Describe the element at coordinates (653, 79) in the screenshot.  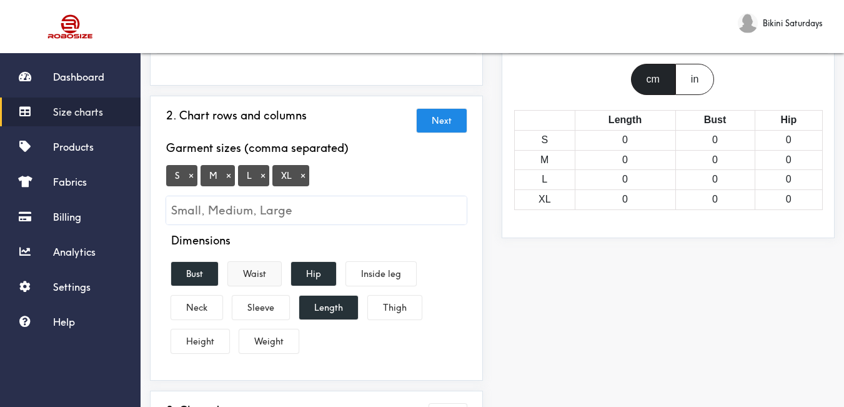
I see `div: cm` at that location.